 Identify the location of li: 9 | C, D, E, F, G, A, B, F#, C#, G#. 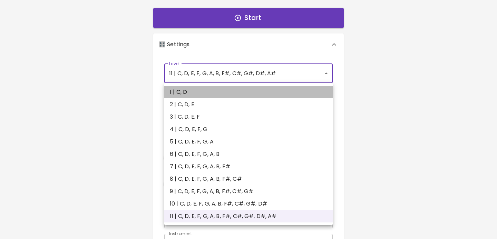
(249, 192).